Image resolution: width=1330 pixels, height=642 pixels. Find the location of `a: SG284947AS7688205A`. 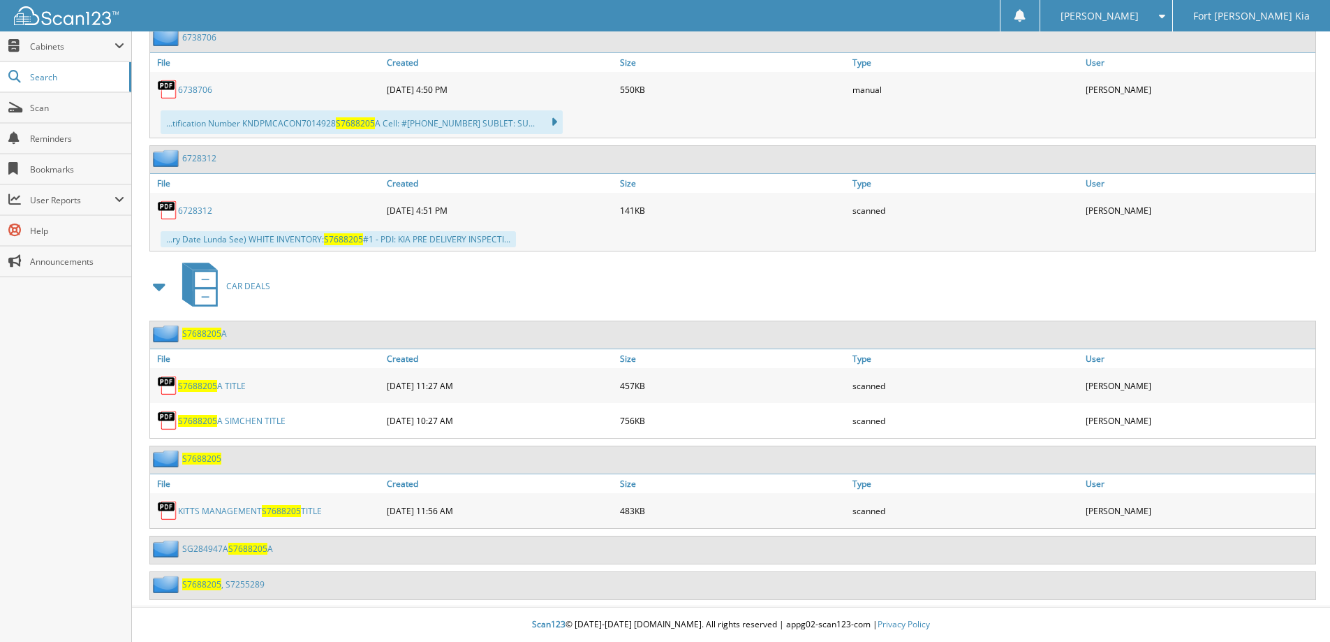

a: SG284947AS7688205A is located at coordinates (228, 548).